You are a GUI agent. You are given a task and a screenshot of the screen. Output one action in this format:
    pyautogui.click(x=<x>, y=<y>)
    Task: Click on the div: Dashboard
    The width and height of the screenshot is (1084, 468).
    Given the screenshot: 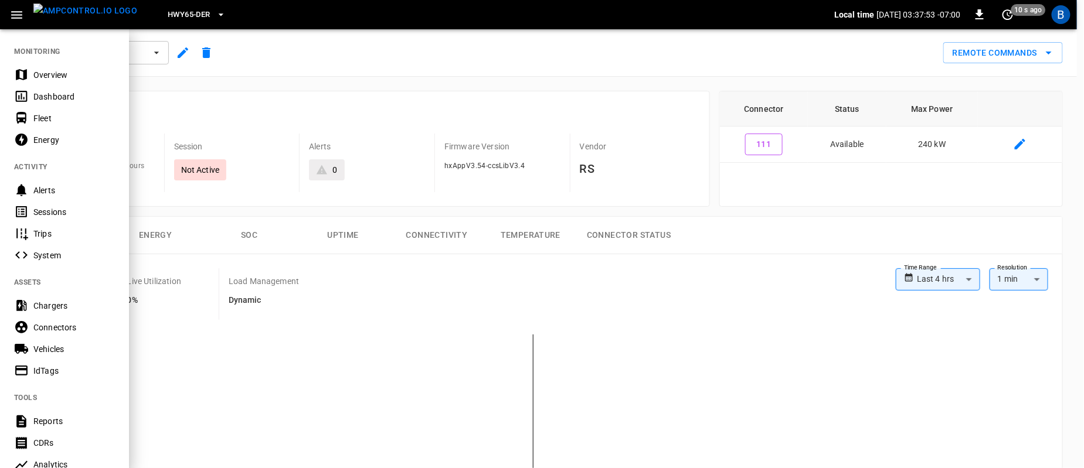 What is the action you would take?
    pyautogui.click(x=74, y=97)
    